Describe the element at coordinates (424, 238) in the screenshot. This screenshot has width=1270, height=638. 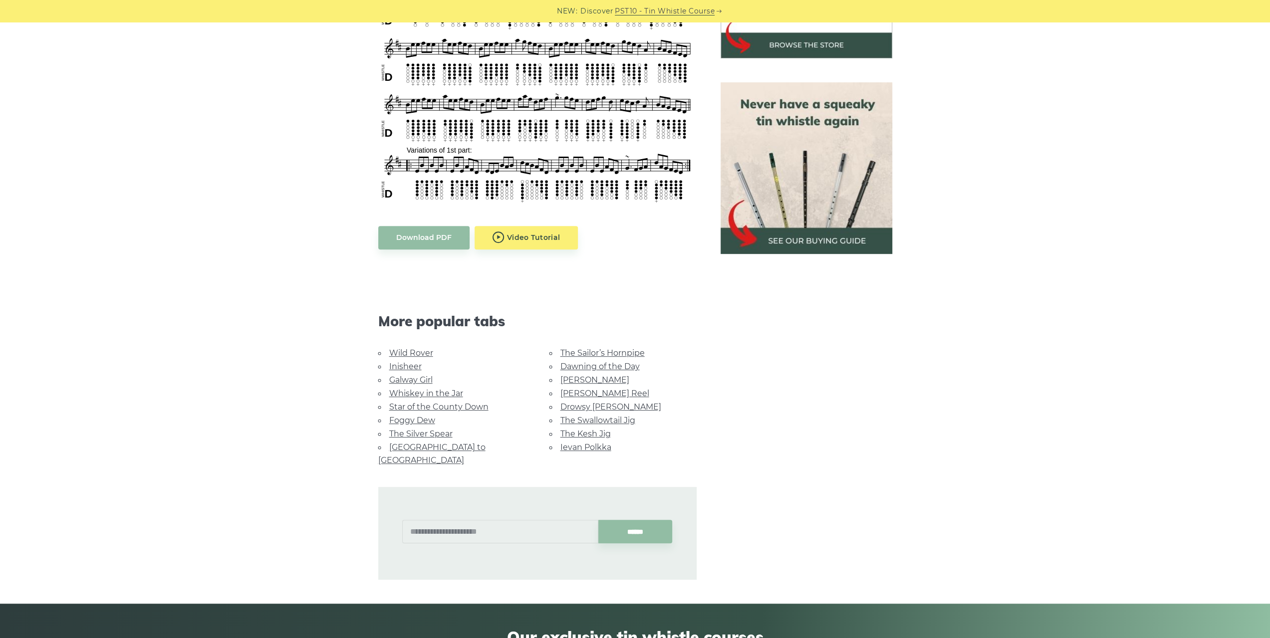
I see `a: Download PDF` at that location.